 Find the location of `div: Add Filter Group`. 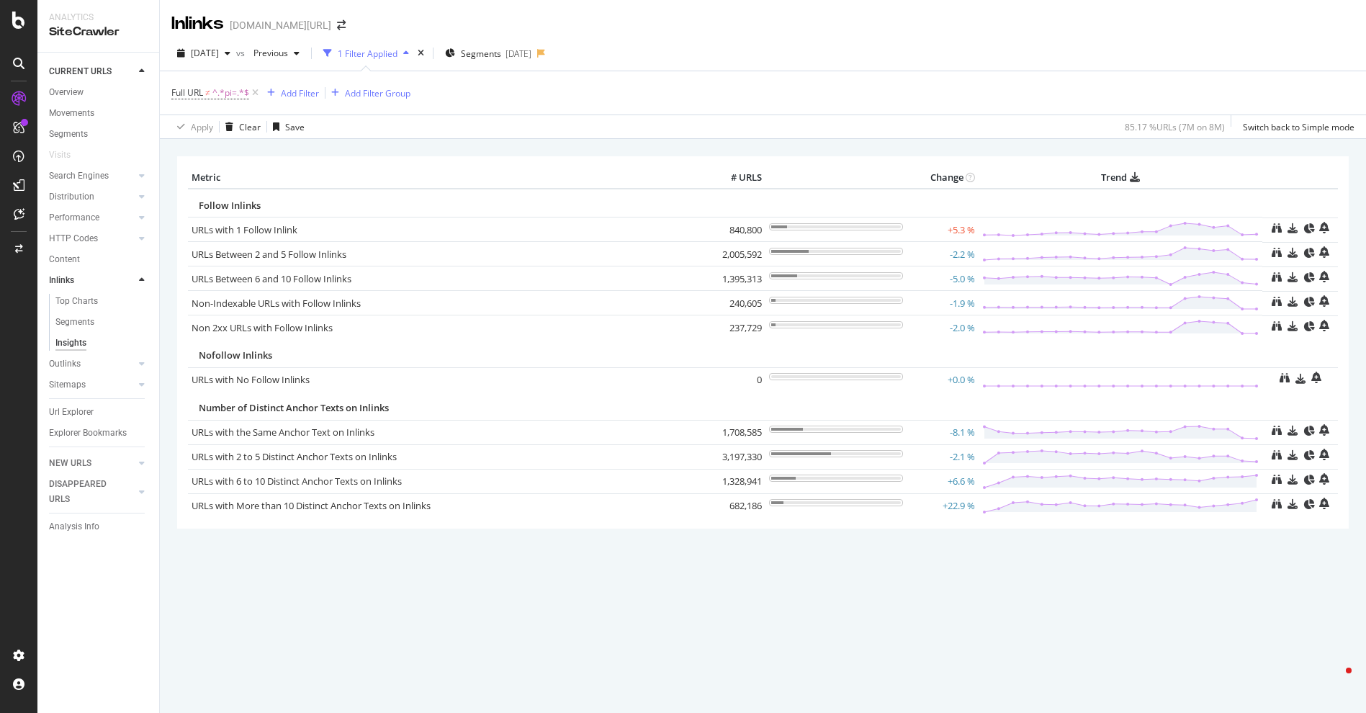

div: Add Filter Group is located at coordinates (377, 93).